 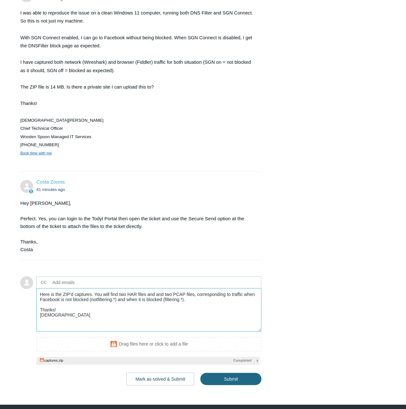 I want to click on span: Chief Technical Officer, so click(x=42, y=128).